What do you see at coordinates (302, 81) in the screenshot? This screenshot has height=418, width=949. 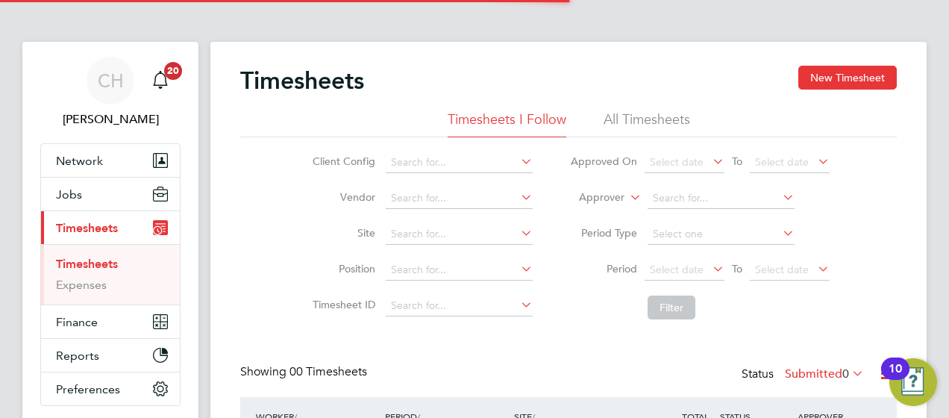 I see `h2: Timesheets` at bounding box center [302, 81].